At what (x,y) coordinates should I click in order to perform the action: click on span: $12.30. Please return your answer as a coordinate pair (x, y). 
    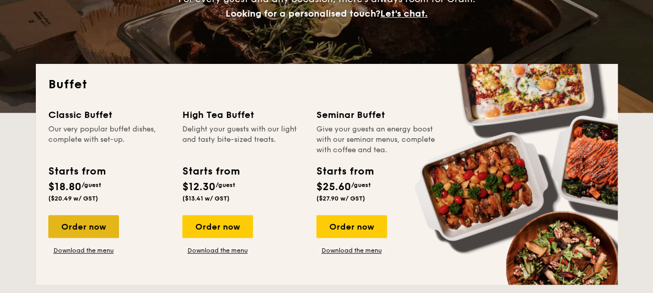
    Looking at the image, I should click on (199, 187).